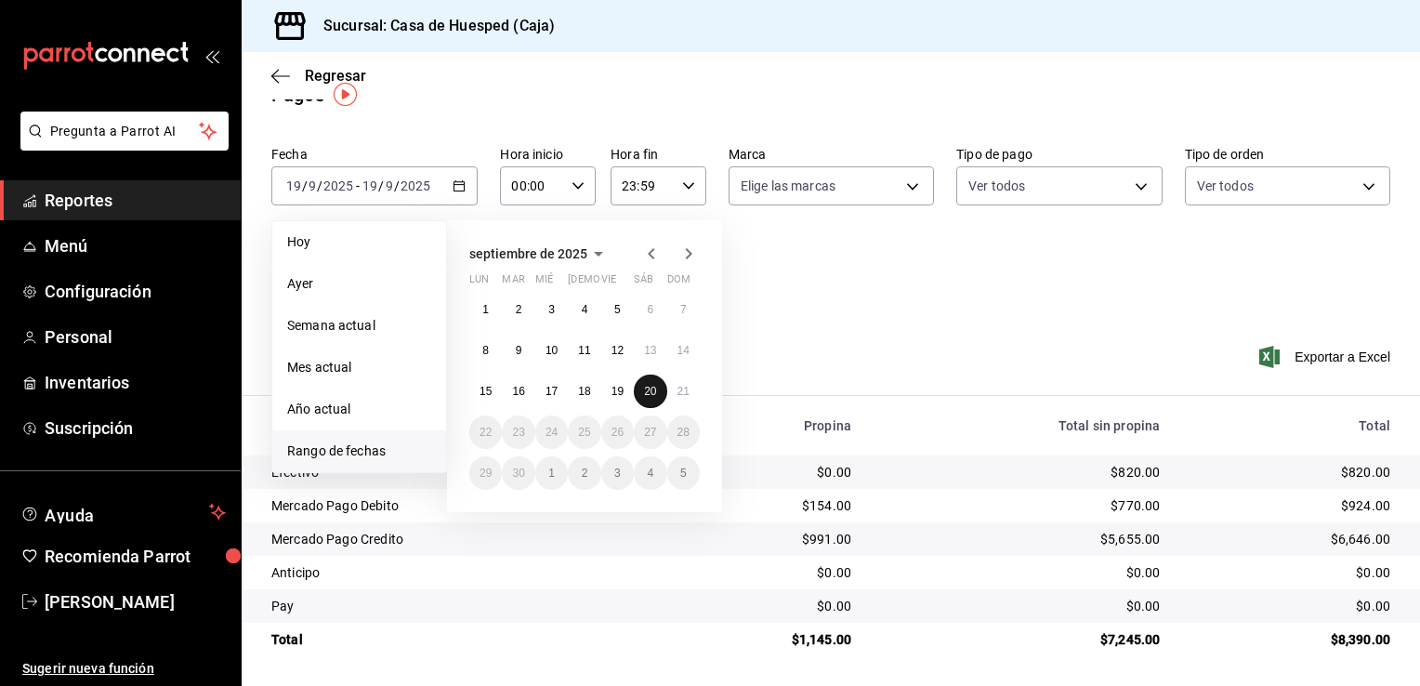  Describe the element at coordinates (123, 512) in the screenshot. I see `span: Ayuda` at that location.